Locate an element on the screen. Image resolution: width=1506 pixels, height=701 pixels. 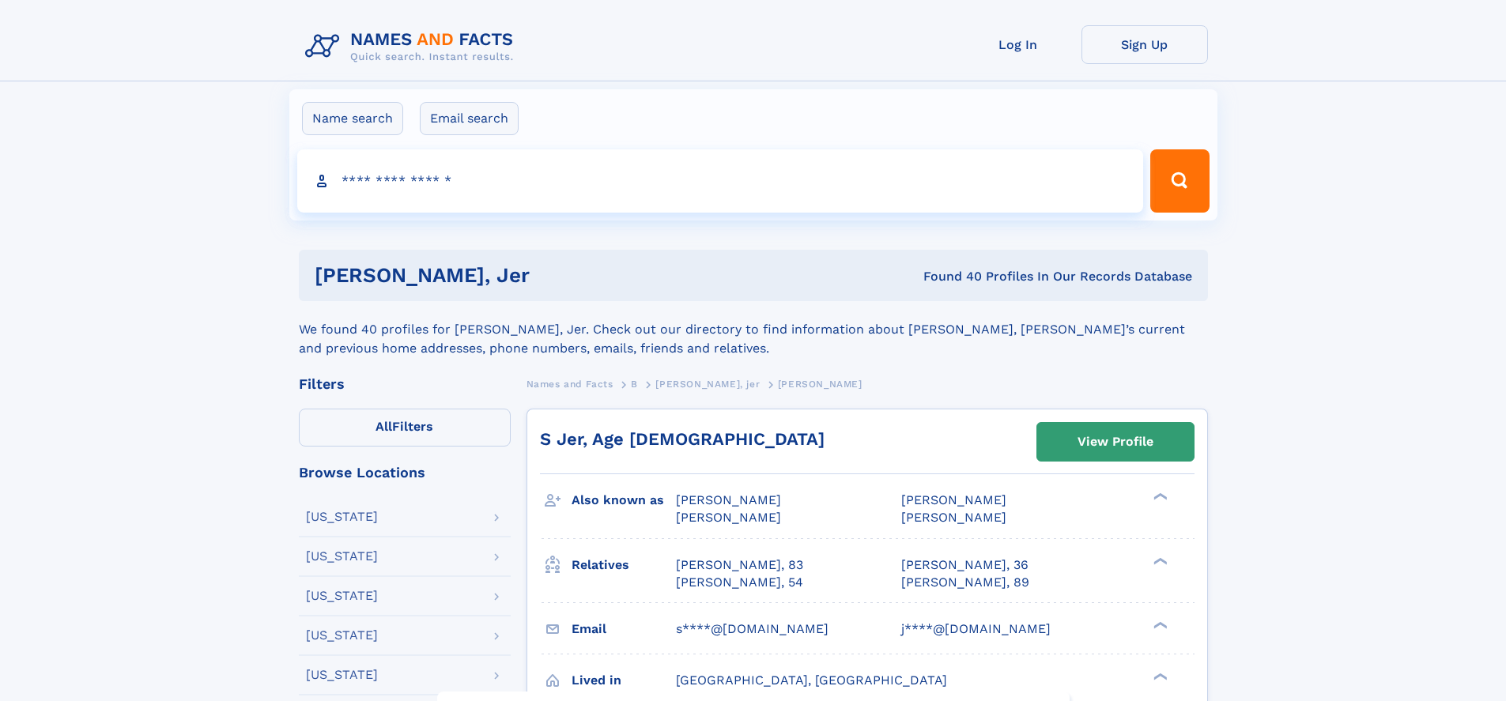
a: B is located at coordinates (634, 383).